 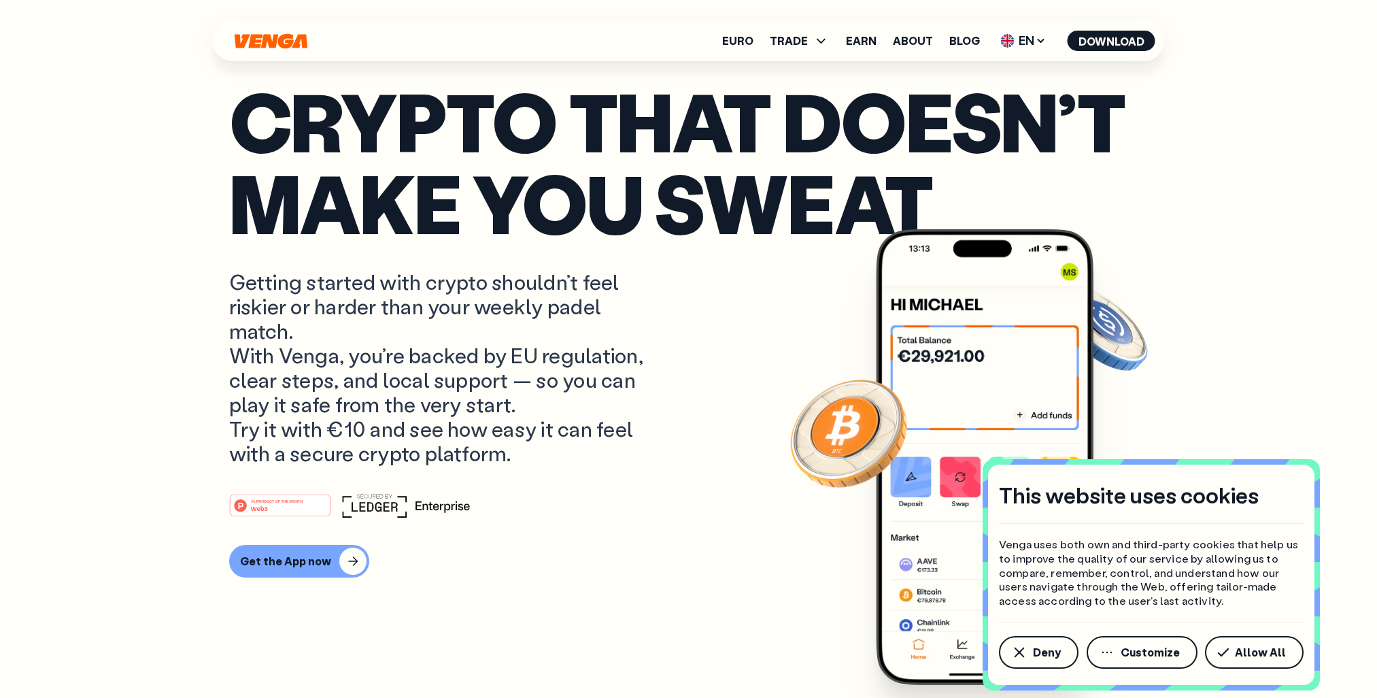 What do you see at coordinates (861, 41) in the screenshot?
I see `a: Earn` at bounding box center [861, 41].